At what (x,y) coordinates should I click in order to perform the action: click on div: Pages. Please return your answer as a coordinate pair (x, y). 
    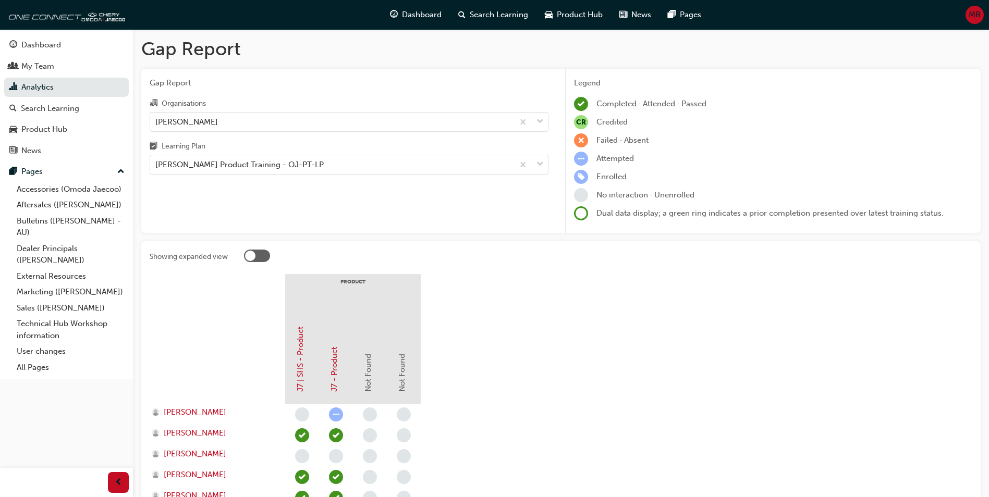
    Looking at the image, I should click on (32, 172).